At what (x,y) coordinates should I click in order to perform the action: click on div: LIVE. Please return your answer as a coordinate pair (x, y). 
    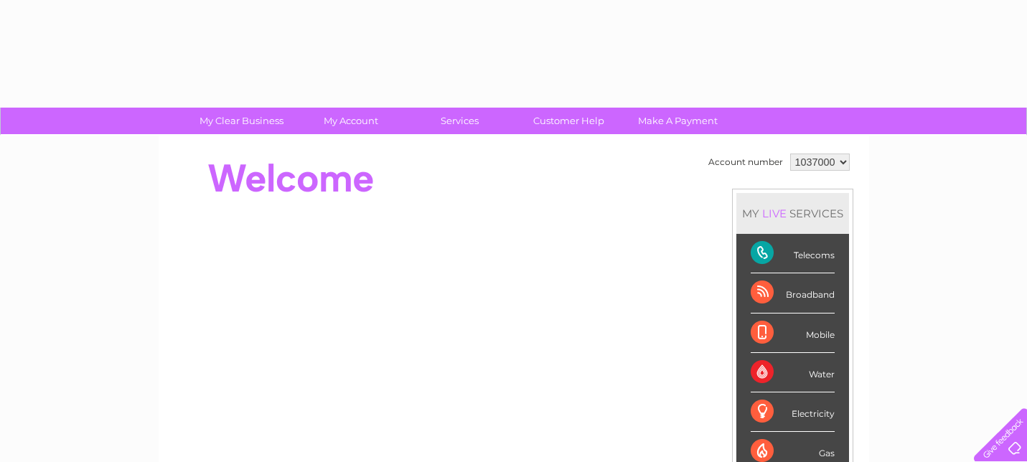
    Looking at the image, I should click on (775, 213).